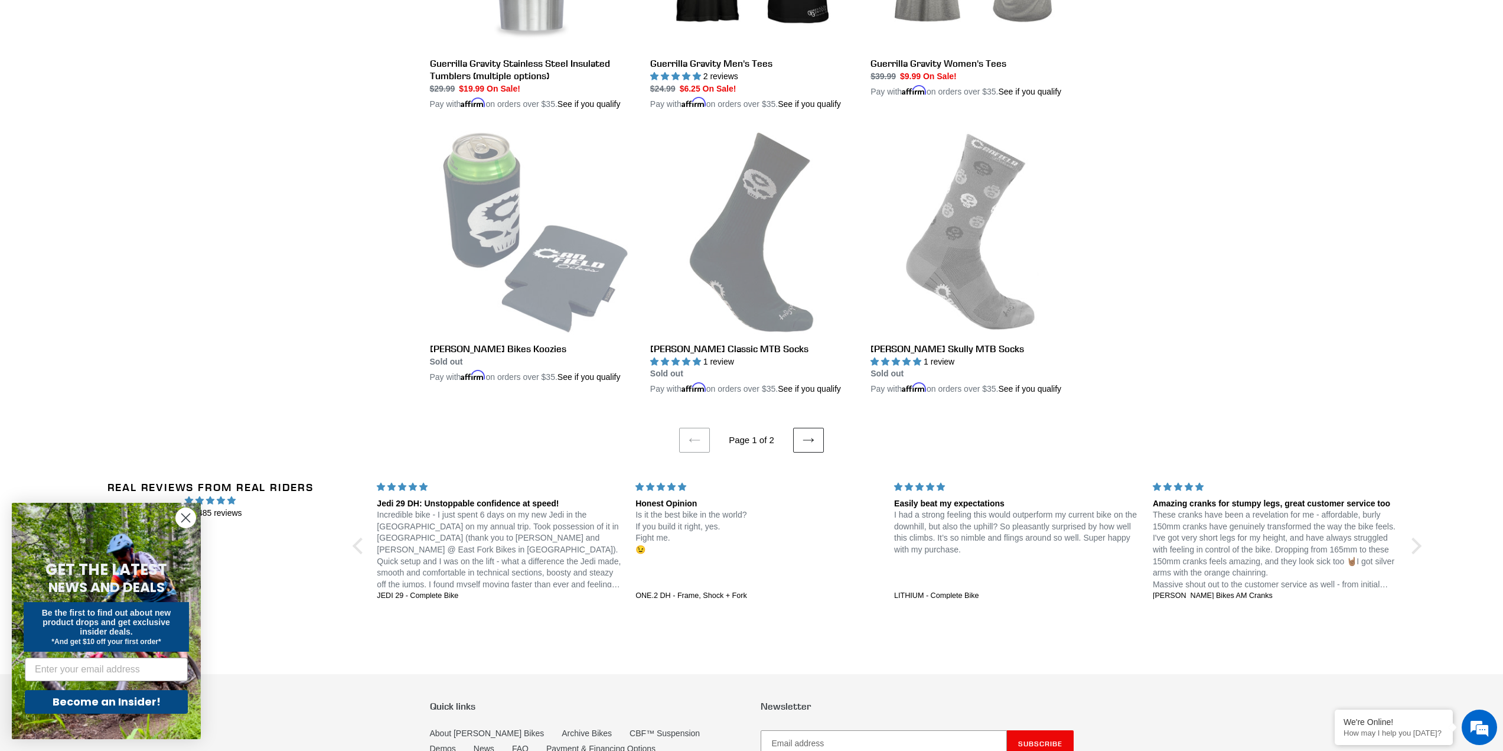  Describe the element at coordinates (210, 487) in the screenshot. I see `h2: Real Reviews from Real Riders` at that location.